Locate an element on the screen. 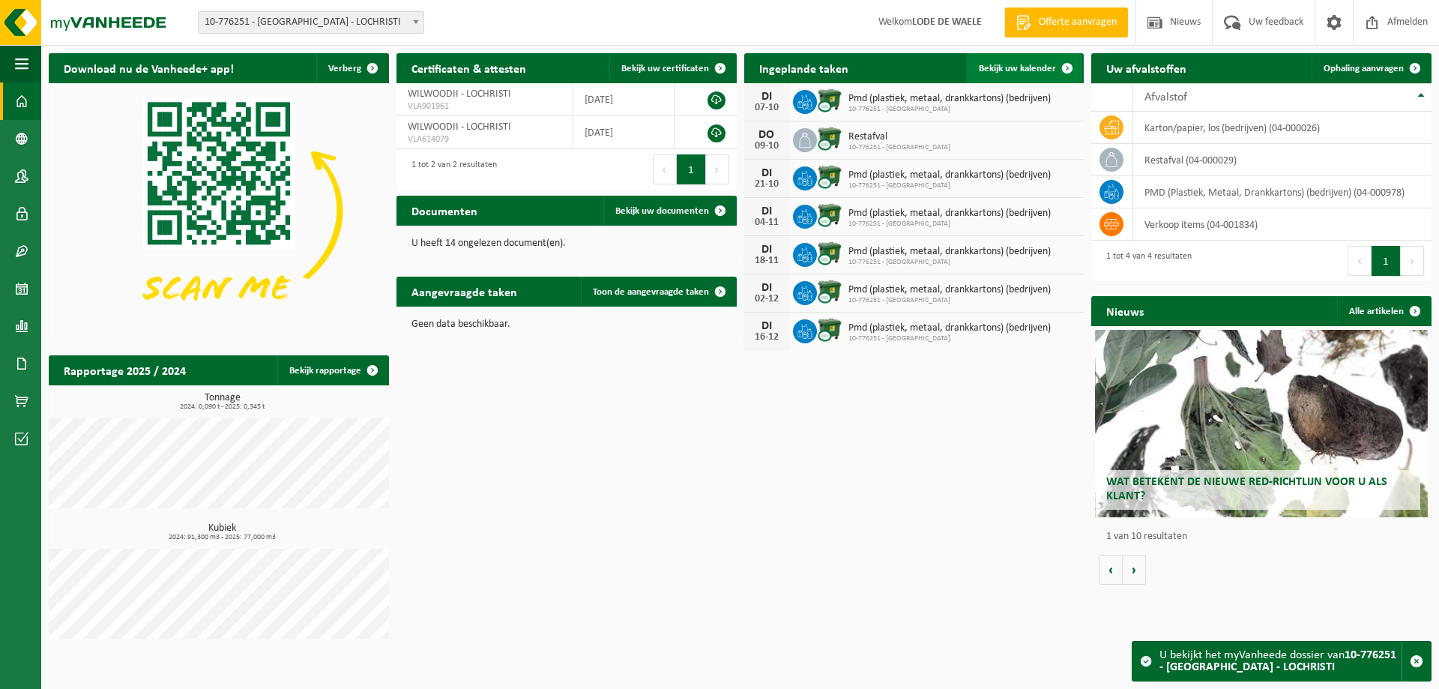 The image size is (1439, 689). button: Vorige is located at coordinates (1111, 570).